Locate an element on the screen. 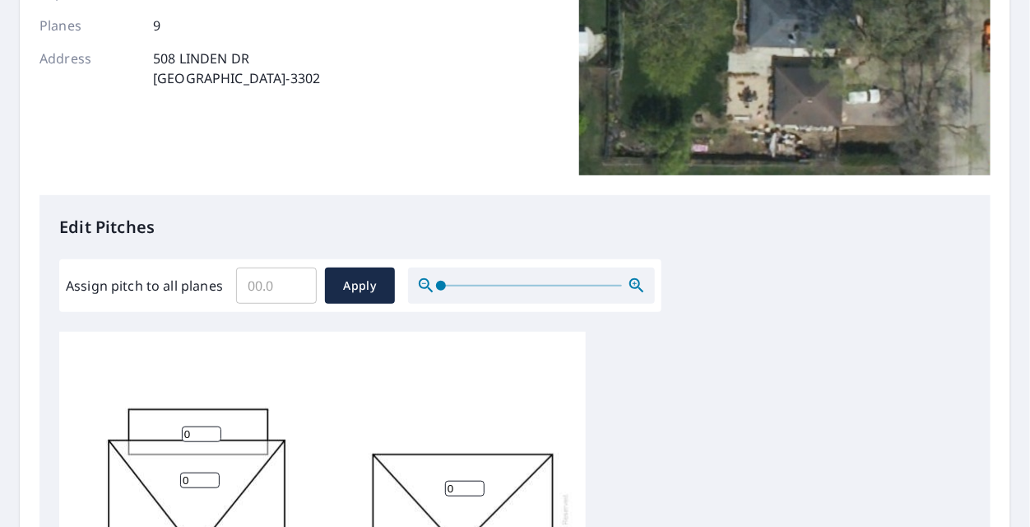 The width and height of the screenshot is (1030, 527). button: Apply is located at coordinates (360, 285).